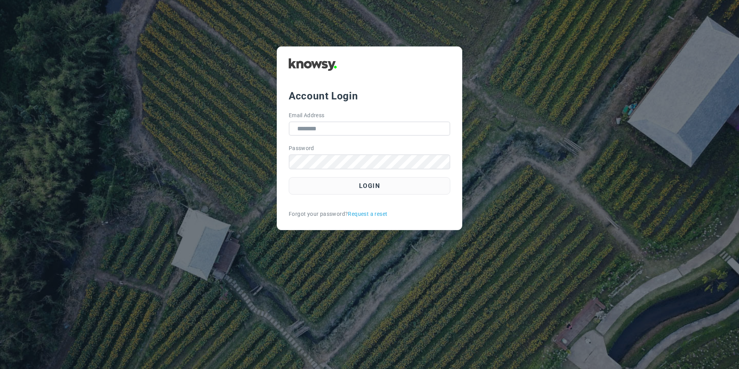 This screenshot has width=739, height=369. What do you see at coordinates (370, 186) in the screenshot?
I see `button: Login` at bounding box center [370, 186].